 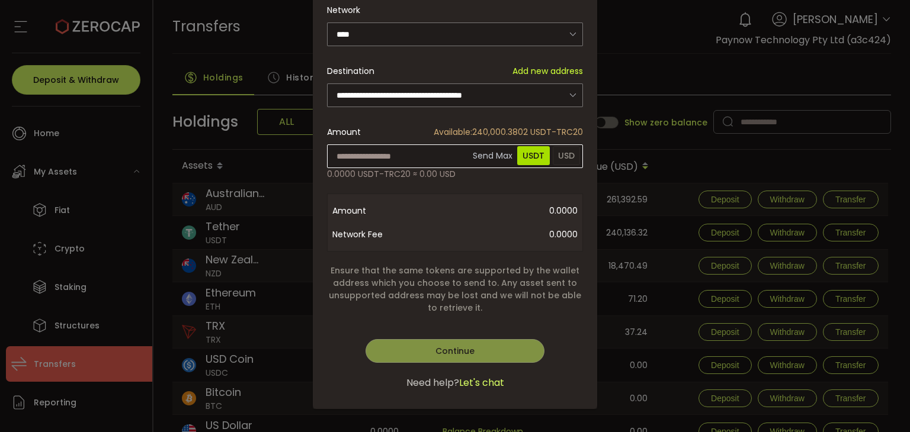 What do you see at coordinates (455, 290) in the screenshot?
I see `span: Ensure that the same tokens are supported by the wallet address which you choose to send to. Any ...` at bounding box center [455, 290].